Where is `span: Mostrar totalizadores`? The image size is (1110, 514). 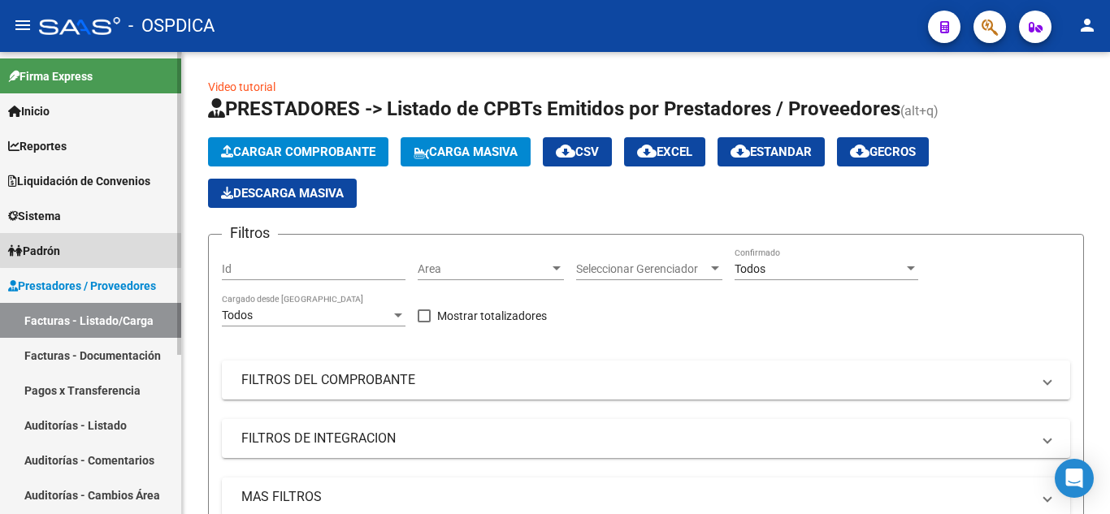
span: Mostrar totalizadores is located at coordinates (491, 316).